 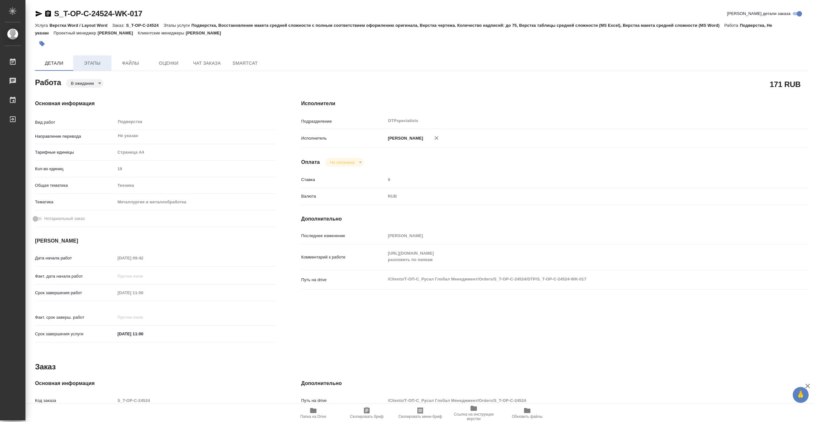 I want to click on p: Кол-во единиц, so click(x=75, y=169).